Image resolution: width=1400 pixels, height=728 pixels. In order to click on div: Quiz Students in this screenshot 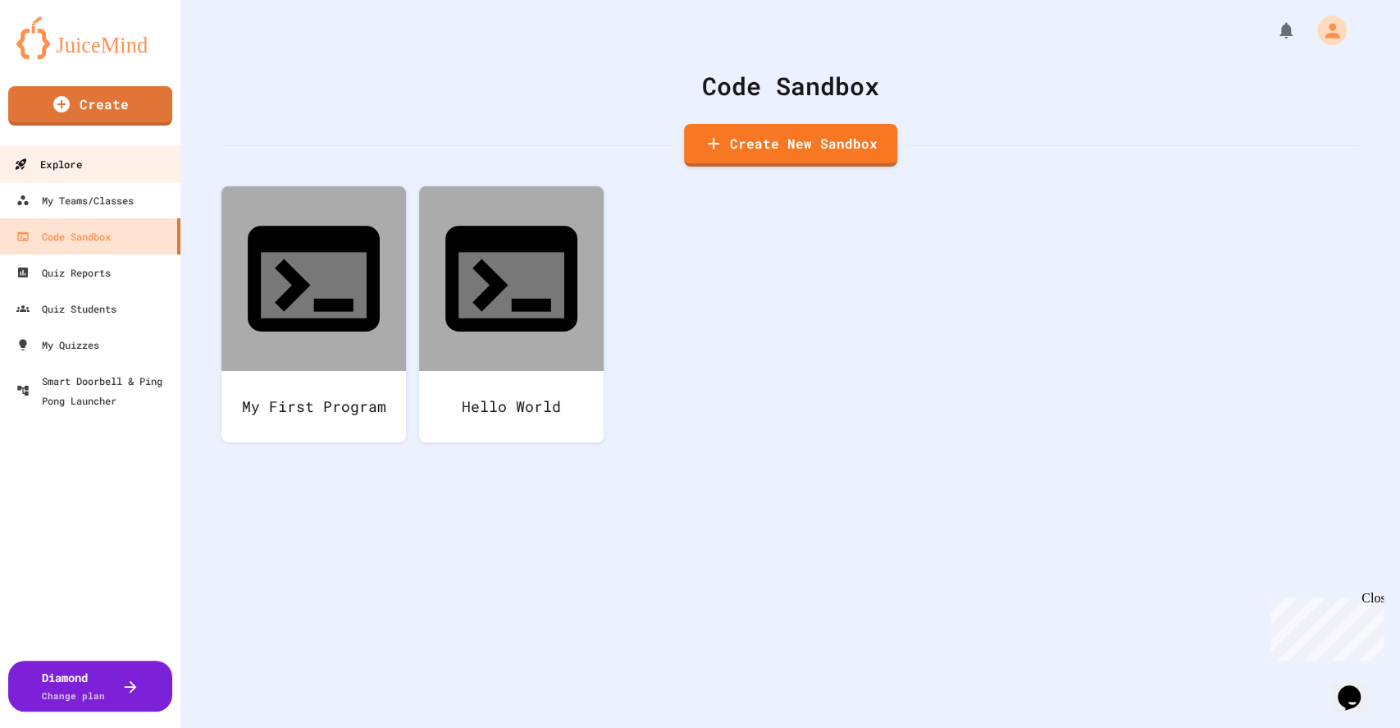, I will do `click(66, 308)`.